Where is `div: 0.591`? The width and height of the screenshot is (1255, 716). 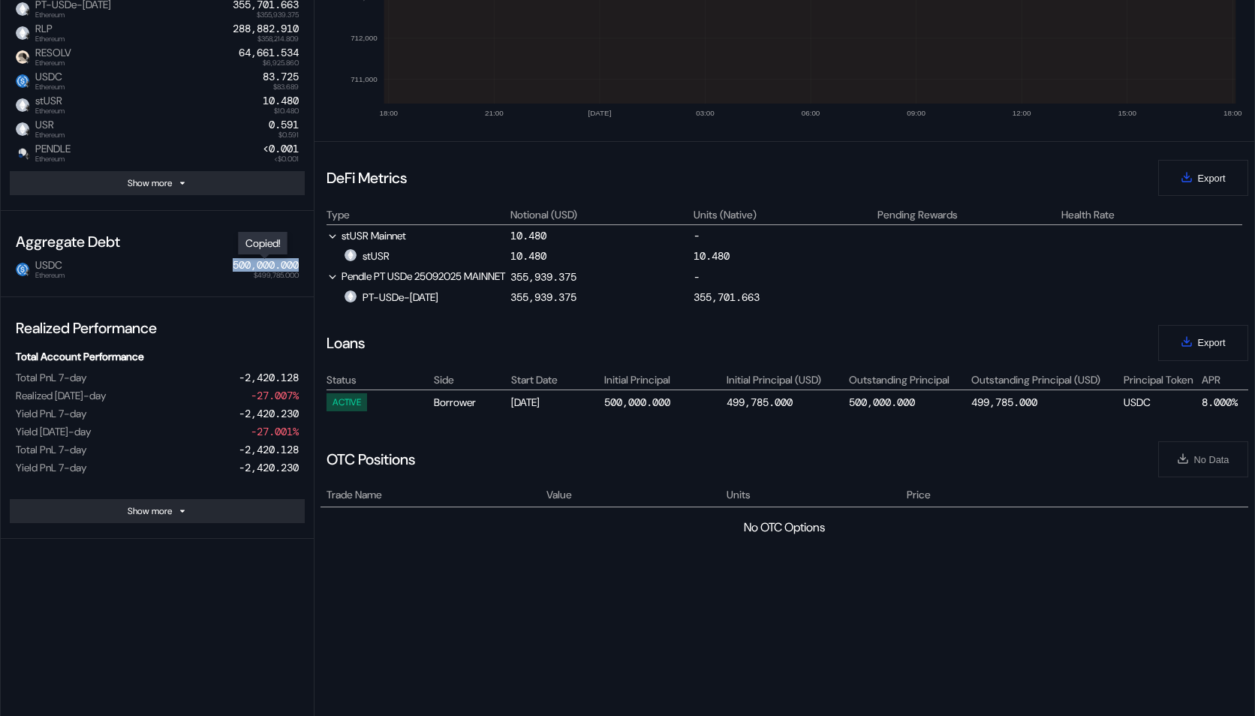
div: 0.591 is located at coordinates (284, 125).